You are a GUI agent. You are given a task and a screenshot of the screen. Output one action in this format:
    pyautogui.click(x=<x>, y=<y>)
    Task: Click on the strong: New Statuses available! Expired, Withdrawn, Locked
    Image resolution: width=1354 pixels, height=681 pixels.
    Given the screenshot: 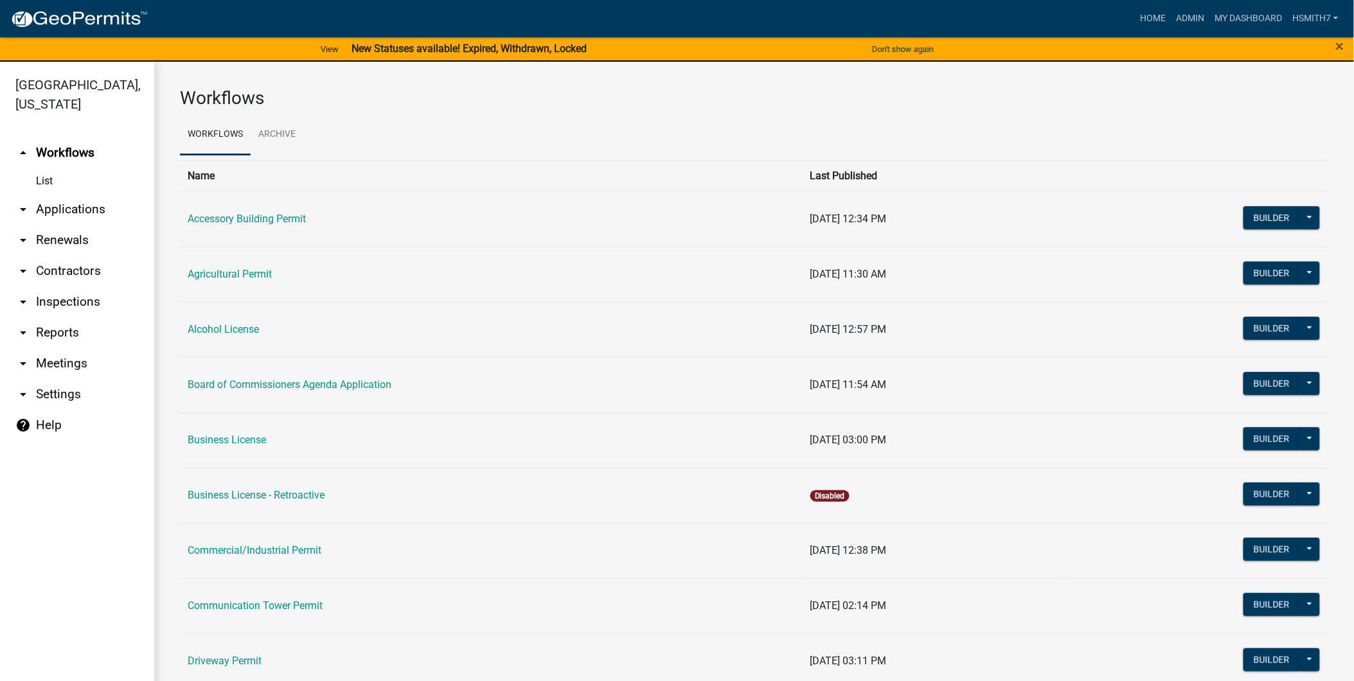 What is the action you would take?
    pyautogui.click(x=469, y=48)
    